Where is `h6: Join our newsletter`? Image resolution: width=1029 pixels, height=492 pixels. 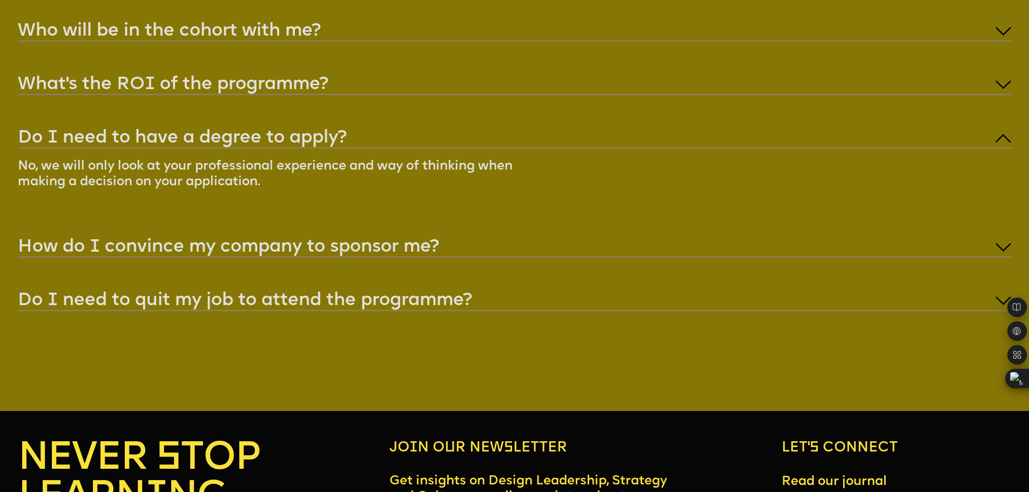
h6: Join our newsletter is located at coordinates (532, 448).